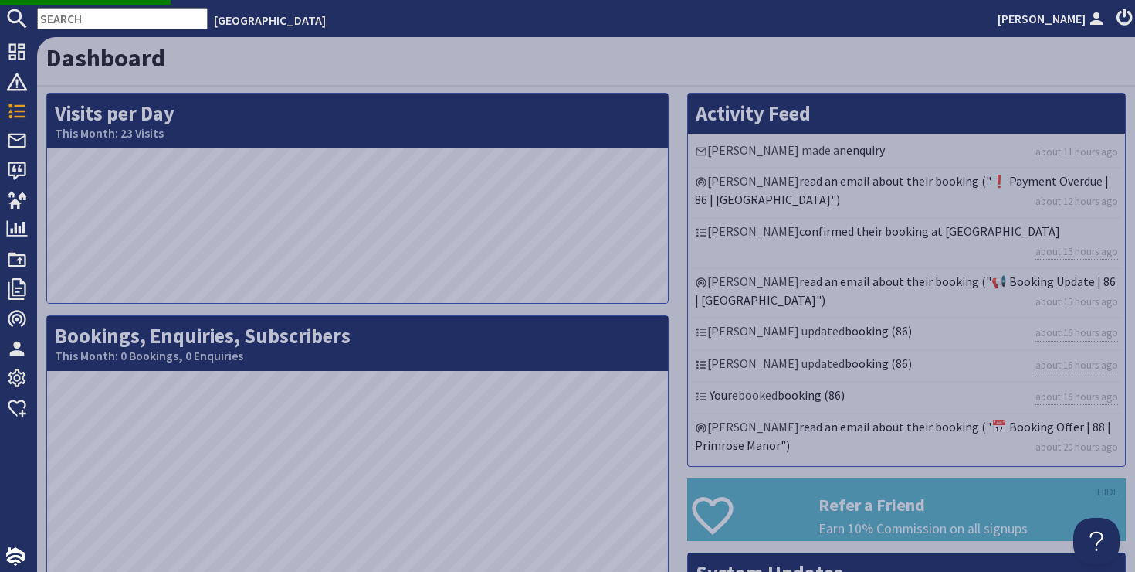 The image size is (1135, 572). Describe the element at coordinates (358, 133) in the screenshot. I see `small: This Month: 23 Visits` at that location.